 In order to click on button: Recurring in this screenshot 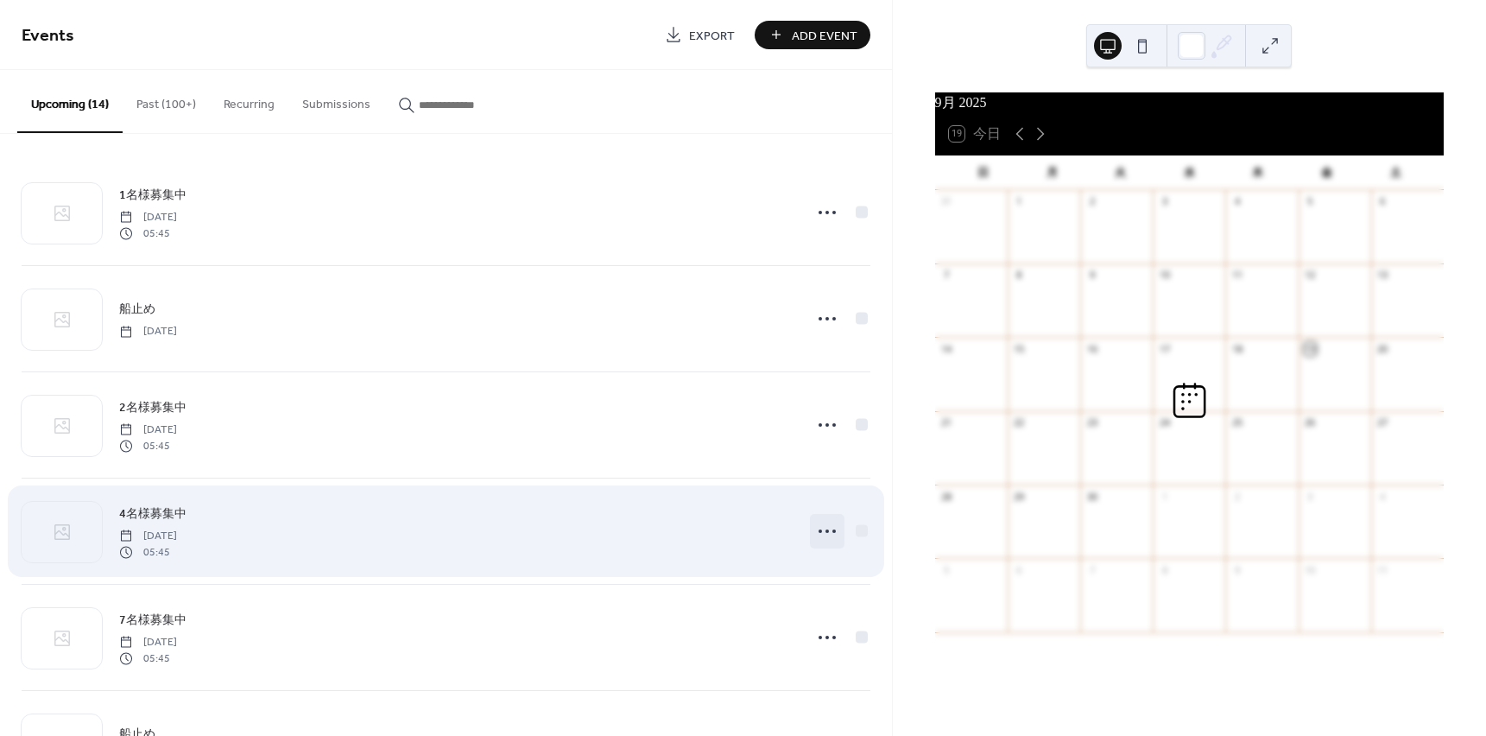, I will do `click(249, 100)`.